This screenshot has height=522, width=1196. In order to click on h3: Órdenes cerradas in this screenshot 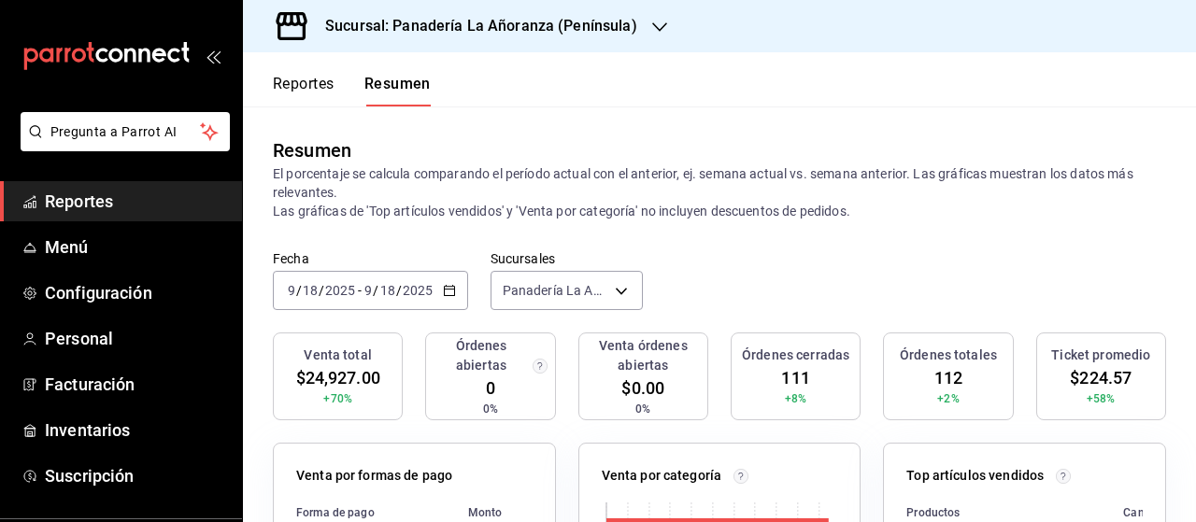, I will do `click(795, 355)`.